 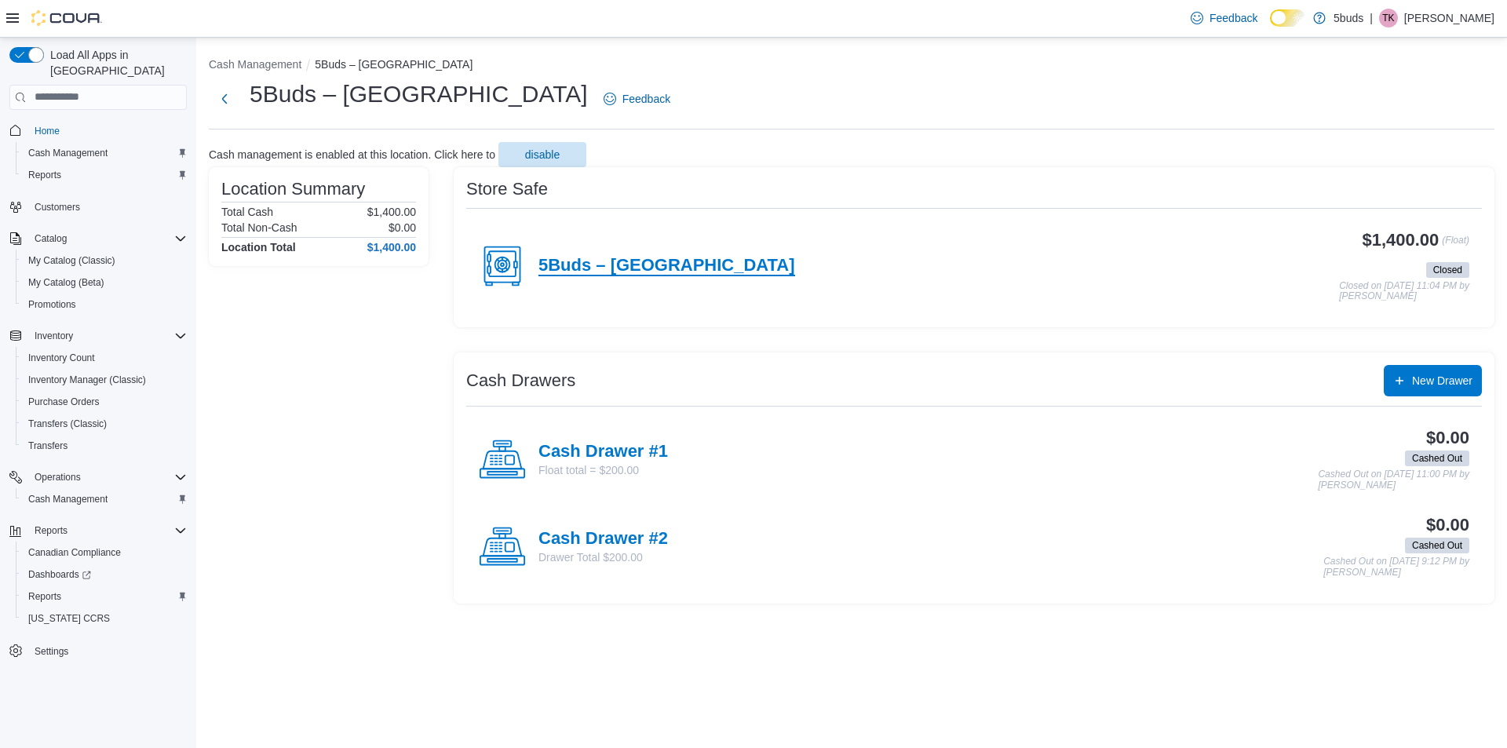 What do you see at coordinates (352, 155) in the screenshot?
I see `p: Cash management is enabled at this location. Click here to` at bounding box center [352, 155].